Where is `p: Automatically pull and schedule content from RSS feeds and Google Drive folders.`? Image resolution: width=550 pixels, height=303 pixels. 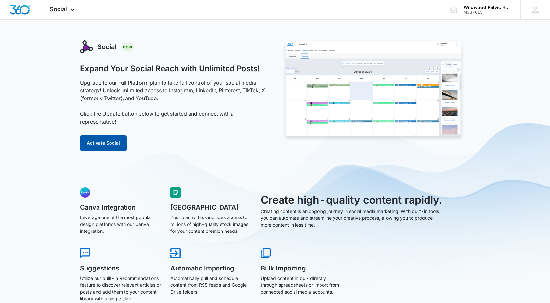
p: Automatically pull and schedule content from RSS feeds and Google Drive folders. is located at coordinates (211, 285).